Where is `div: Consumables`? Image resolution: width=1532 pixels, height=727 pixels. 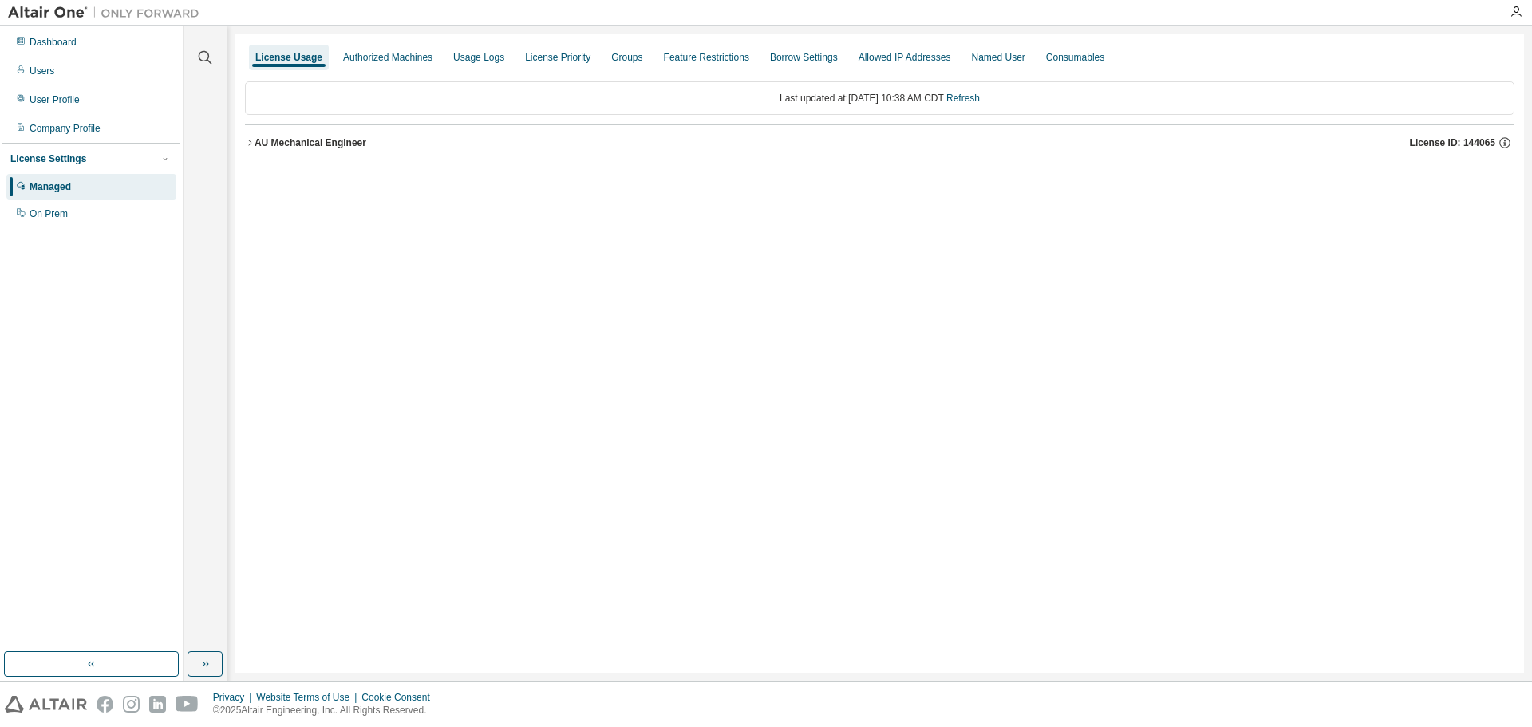
div: Consumables is located at coordinates (1075, 57).